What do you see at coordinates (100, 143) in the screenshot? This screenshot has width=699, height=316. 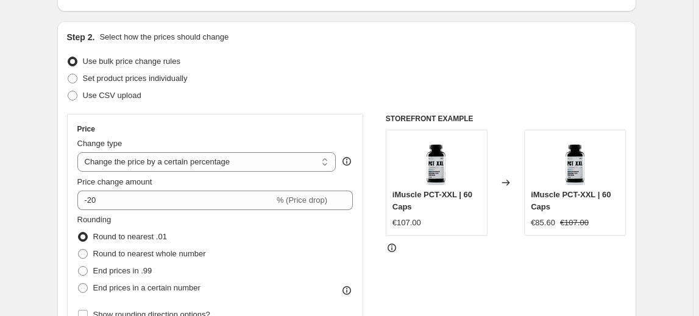 I see `span: Change type` at bounding box center [100, 143].